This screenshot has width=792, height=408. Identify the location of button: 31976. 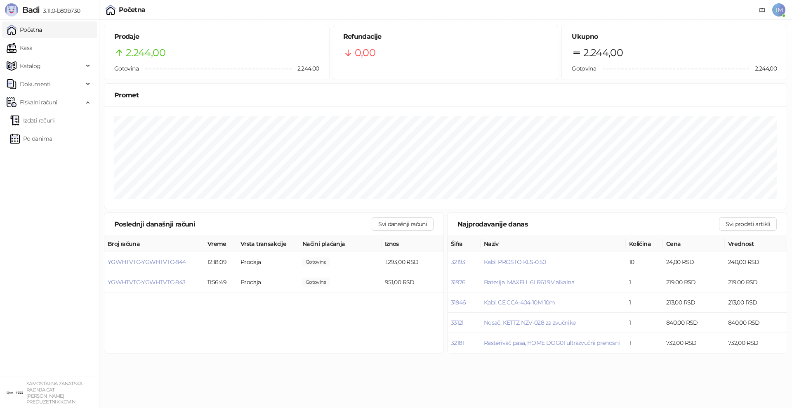
(458, 282).